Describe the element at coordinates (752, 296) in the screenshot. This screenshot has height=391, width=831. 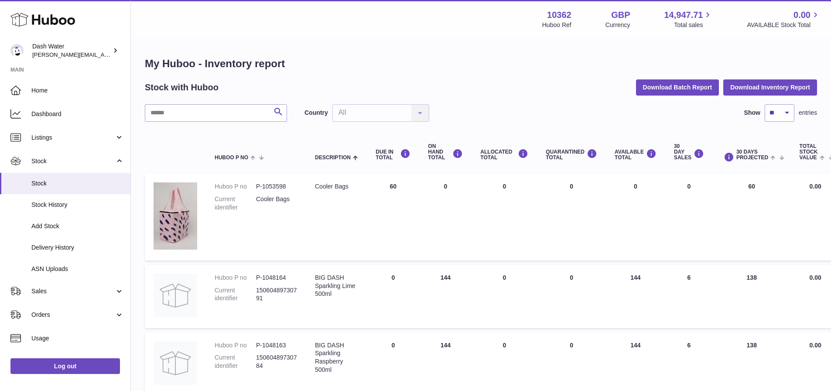
I see `td: 138` at that location.